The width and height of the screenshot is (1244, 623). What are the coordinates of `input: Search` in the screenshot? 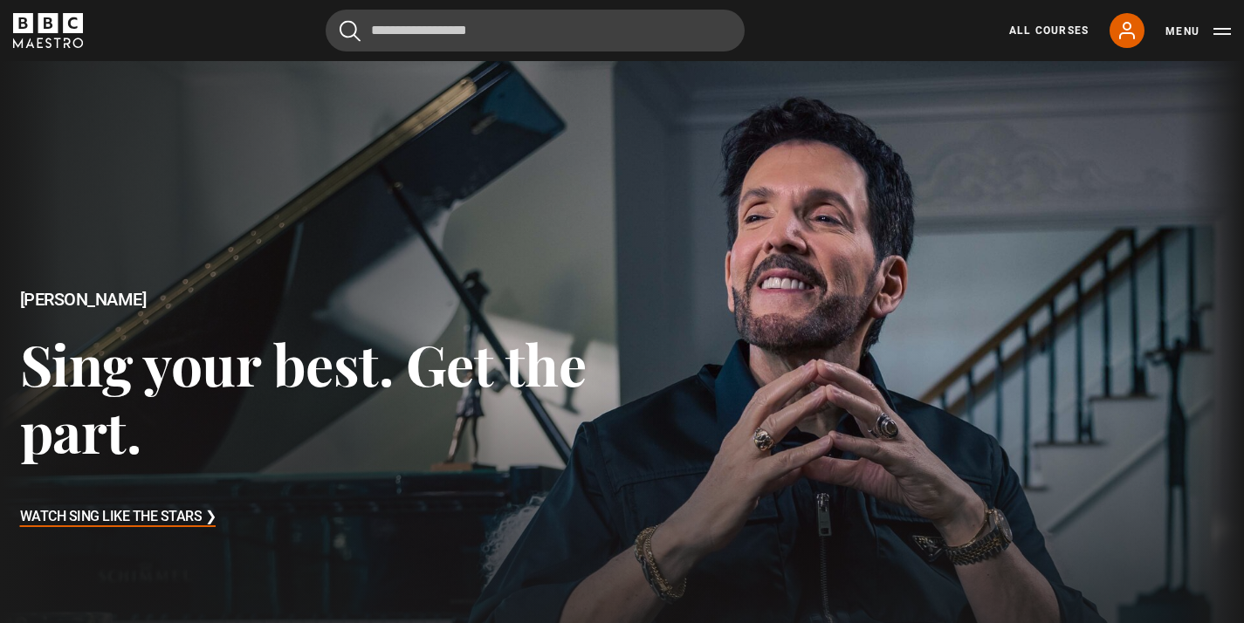 It's located at (535, 31).